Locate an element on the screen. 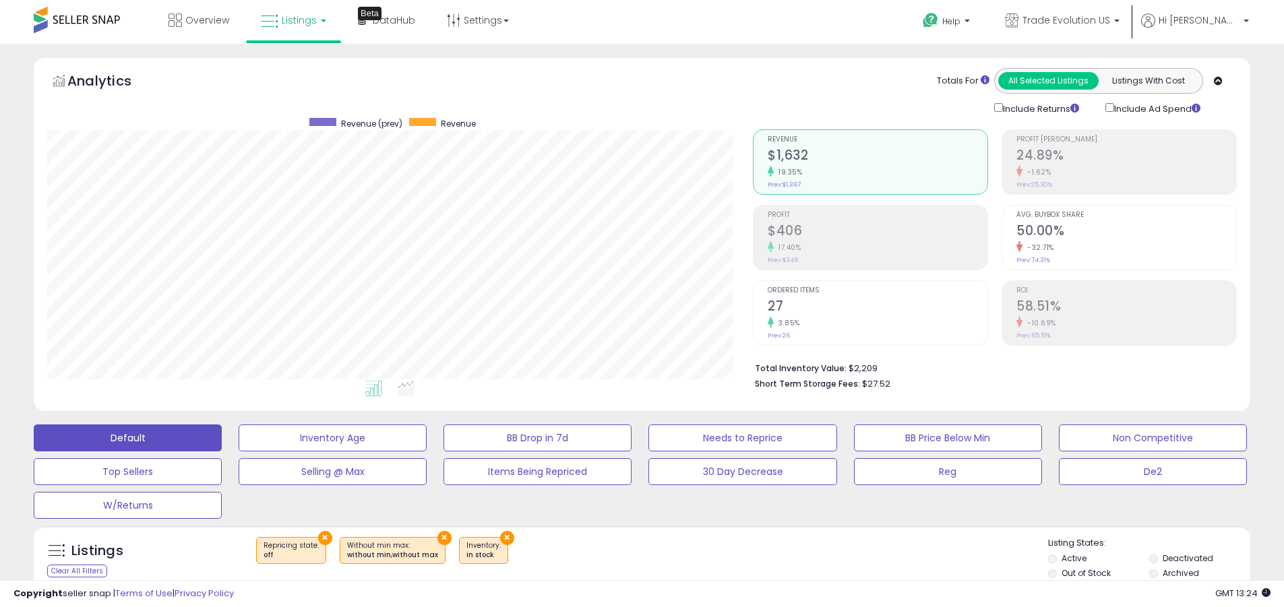 The image size is (1284, 607). span: Overview is located at coordinates (207, 20).